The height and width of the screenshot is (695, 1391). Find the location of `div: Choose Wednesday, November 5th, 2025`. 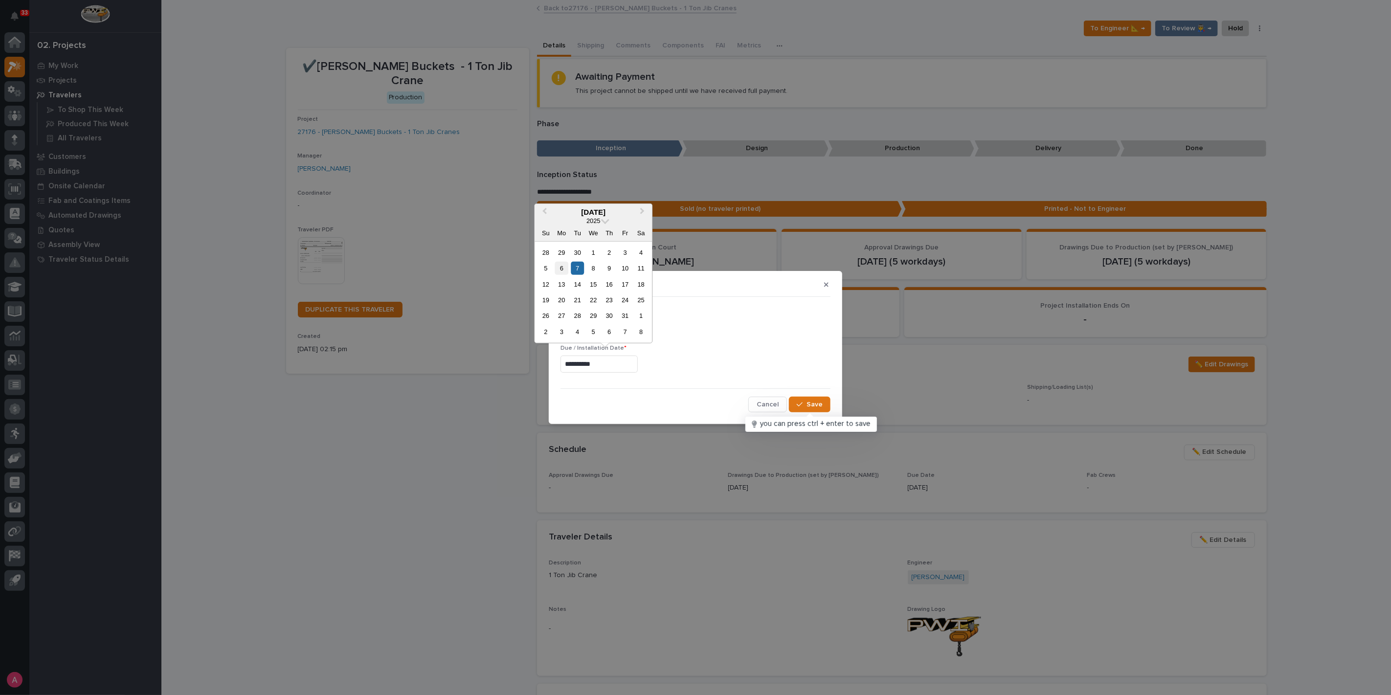

div: Choose Wednesday, November 5th, 2025 is located at coordinates (593, 332).